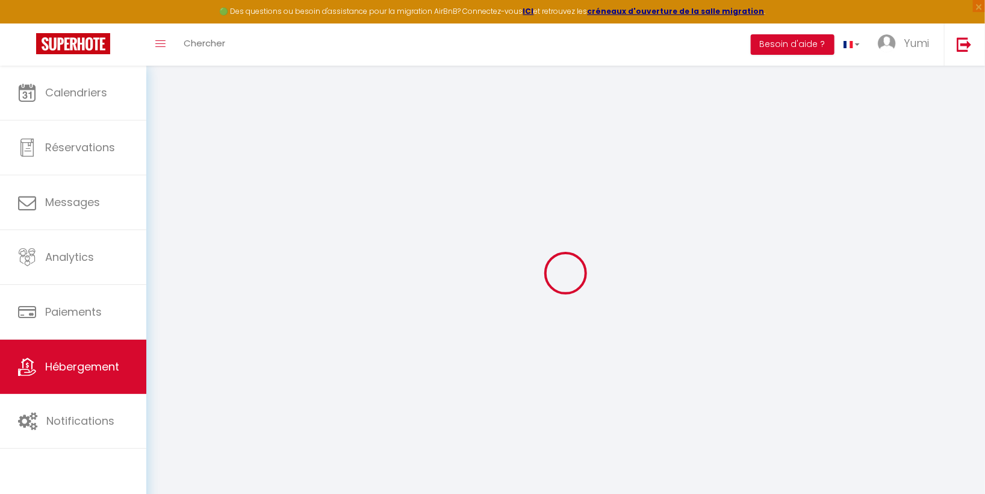 This screenshot has width=985, height=494. I want to click on span: Réservations, so click(80, 147).